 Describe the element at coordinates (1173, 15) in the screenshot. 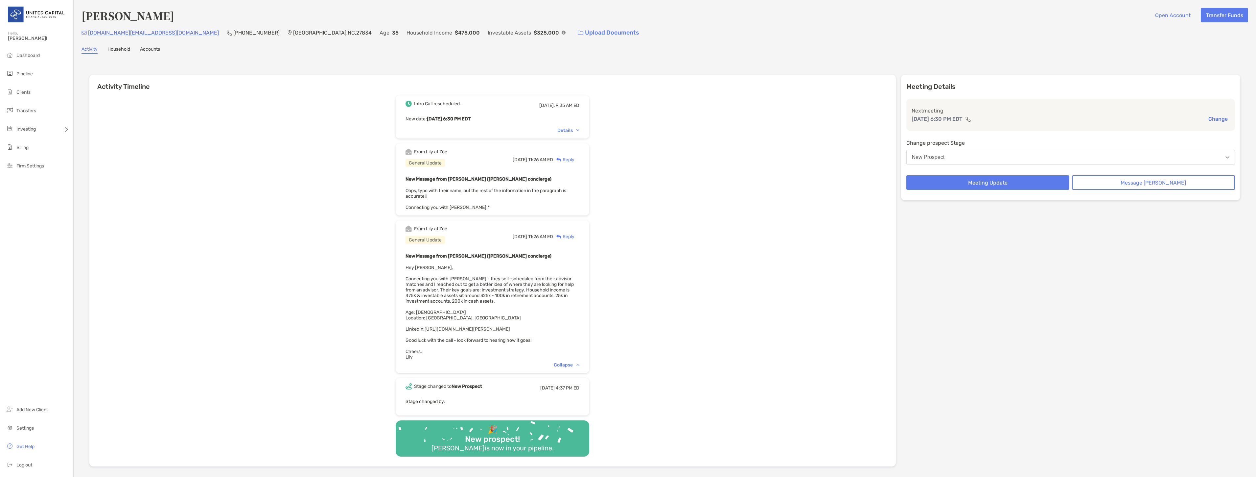

I see `button: Open Account` at that location.